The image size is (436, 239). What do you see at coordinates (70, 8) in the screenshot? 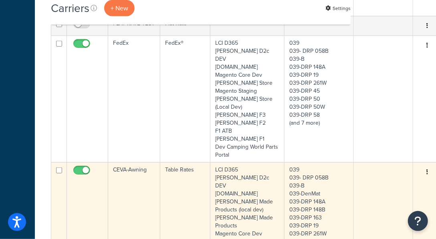
I see `h1: Carriers` at bounding box center [70, 8].